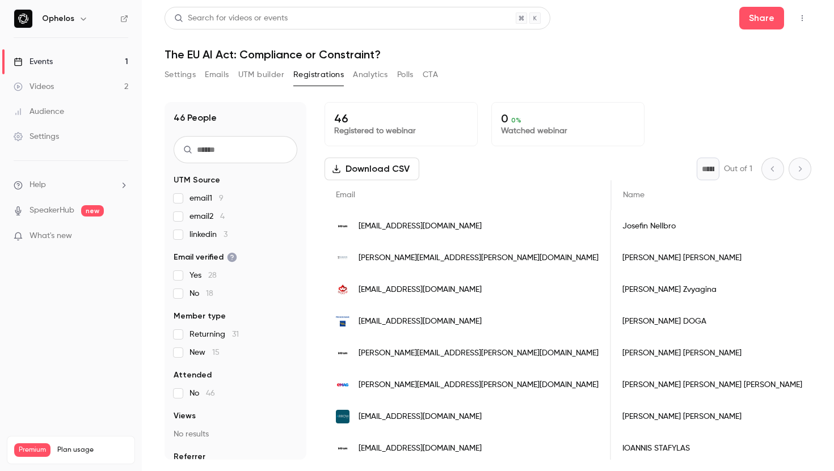 The height and width of the screenshot is (471, 834). I want to click on button: Analytics, so click(370, 75).